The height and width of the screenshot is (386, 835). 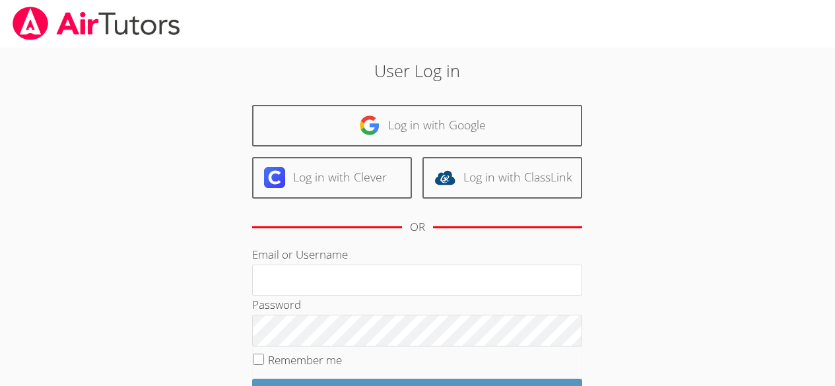 I want to click on label: Email or Username, so click(x=300, y=254).